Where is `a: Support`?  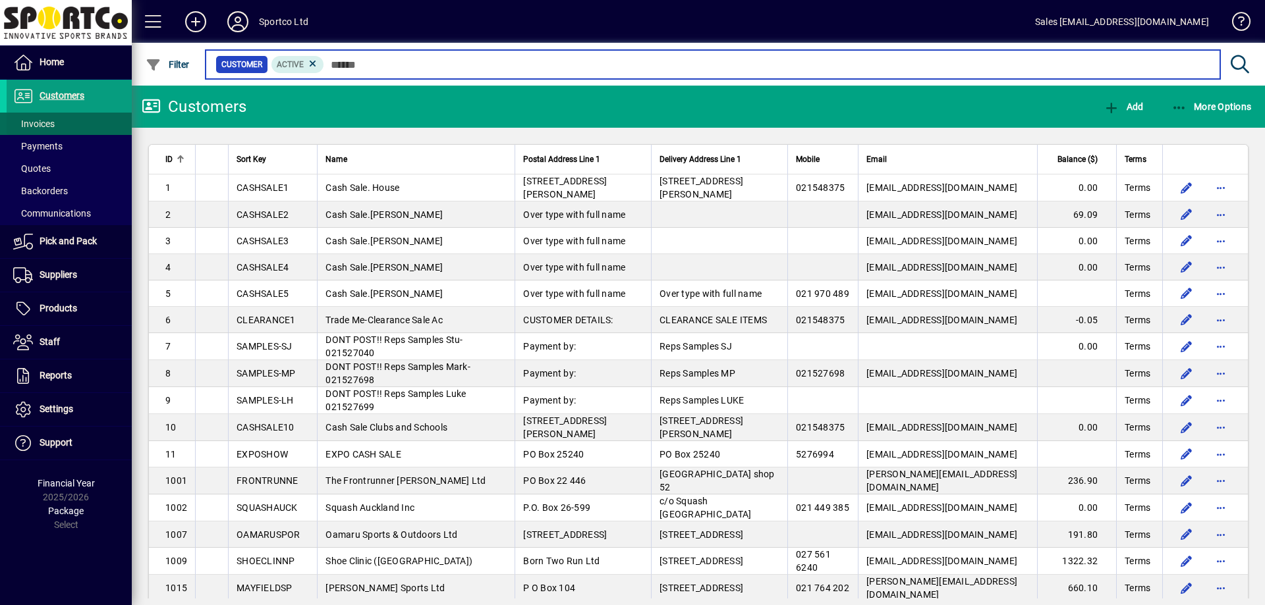
a: Support is located at coordinates (69, 443).